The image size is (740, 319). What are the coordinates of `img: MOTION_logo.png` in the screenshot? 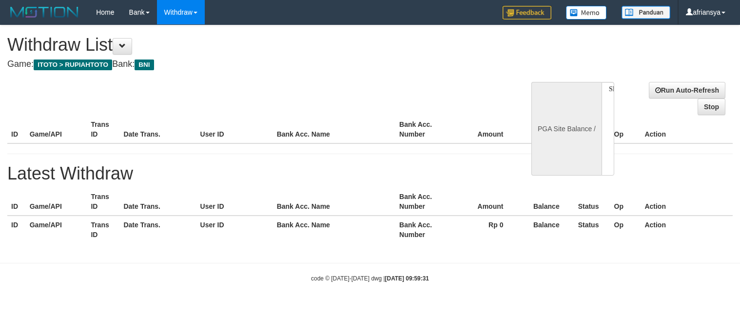 It's located at (44, 12).